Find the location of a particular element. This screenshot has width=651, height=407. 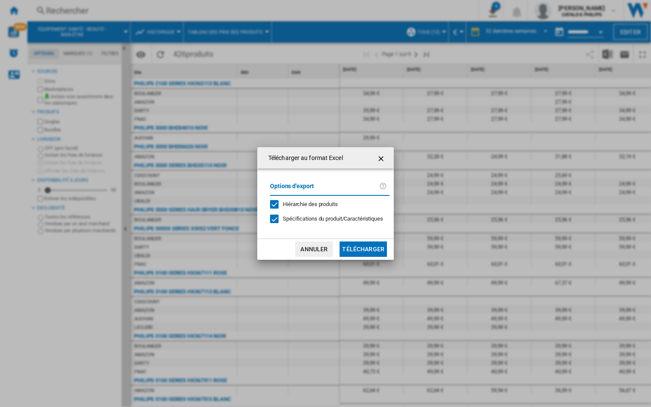

label: Options d'export is located at coordinates (325, 189).